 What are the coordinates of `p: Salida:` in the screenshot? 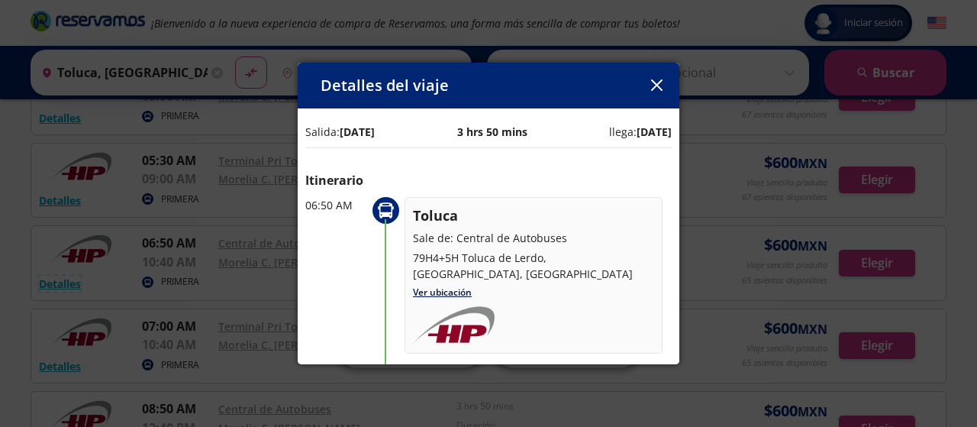 It's located at (340, 131).